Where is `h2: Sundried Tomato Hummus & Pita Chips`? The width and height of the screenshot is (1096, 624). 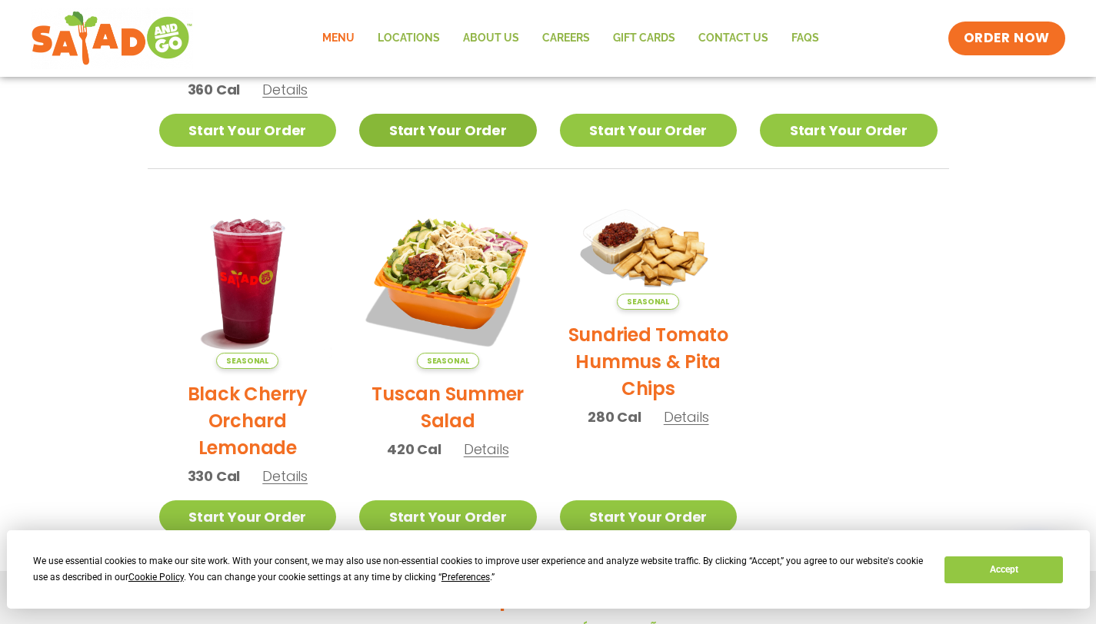 h2: Sundried Tomato Hummus & Pita Chips is located at coordinates (648, 361).